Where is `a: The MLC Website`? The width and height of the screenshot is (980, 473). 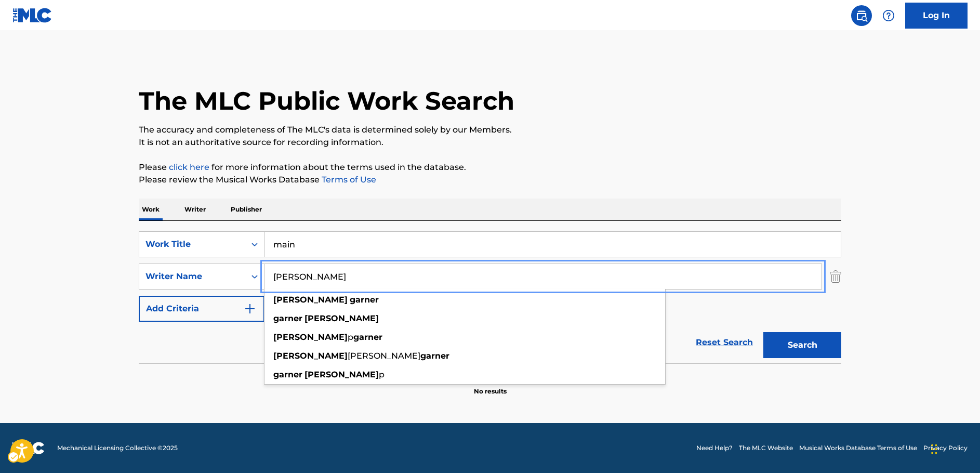 a: The MLC Website is located at coordinates (766, 448).